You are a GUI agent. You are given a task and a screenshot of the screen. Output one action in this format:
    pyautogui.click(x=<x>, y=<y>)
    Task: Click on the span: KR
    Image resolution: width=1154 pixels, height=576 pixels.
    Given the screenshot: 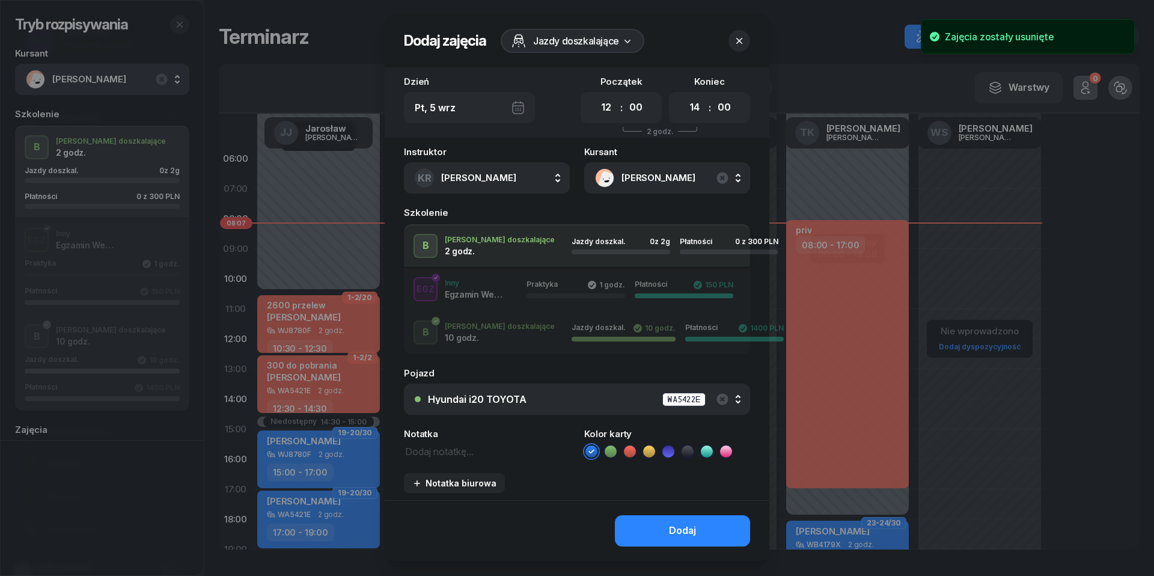 What is the action you would take?
    pyautogui.click(x=424, y=178)
    